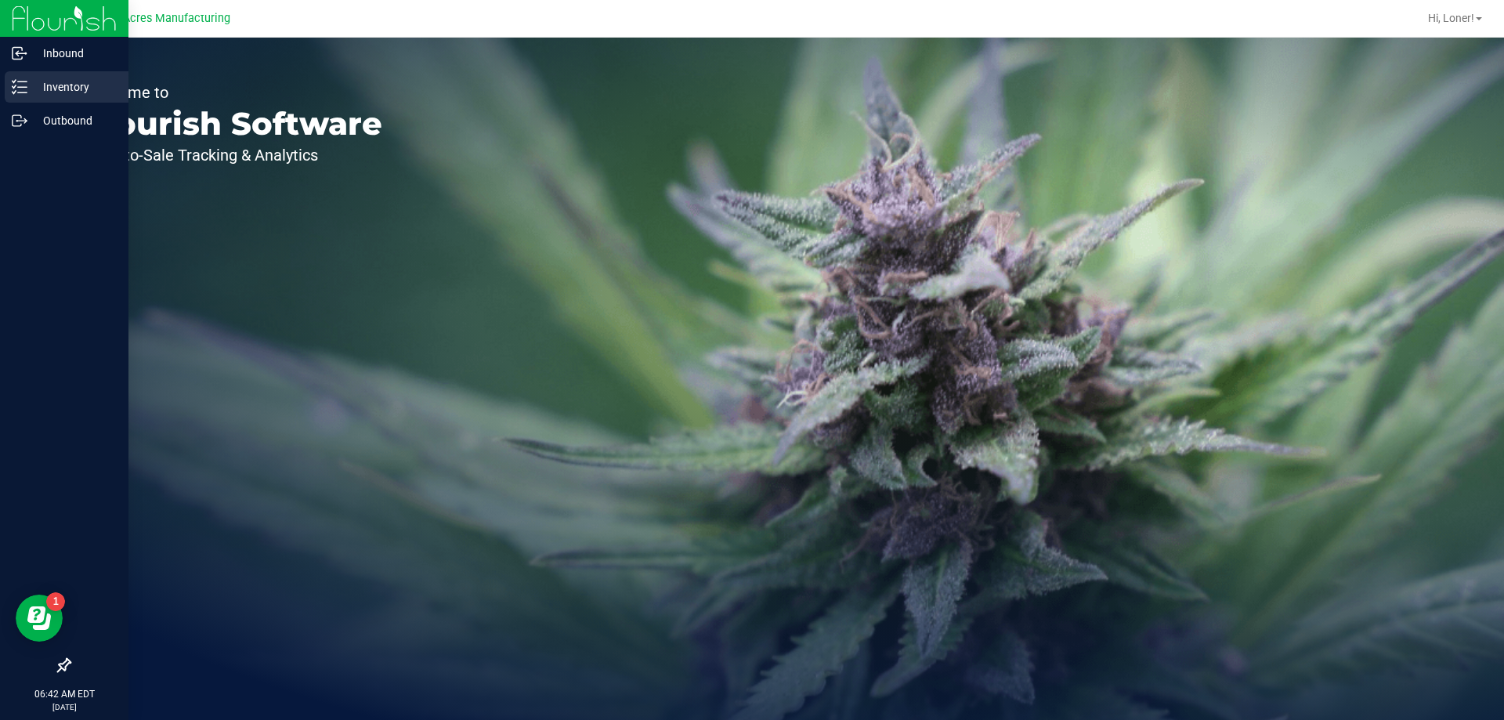 The width and height of the screenshot is (1504, 720). I want to click on span: Hi, Loner!, so click(1451, 18).